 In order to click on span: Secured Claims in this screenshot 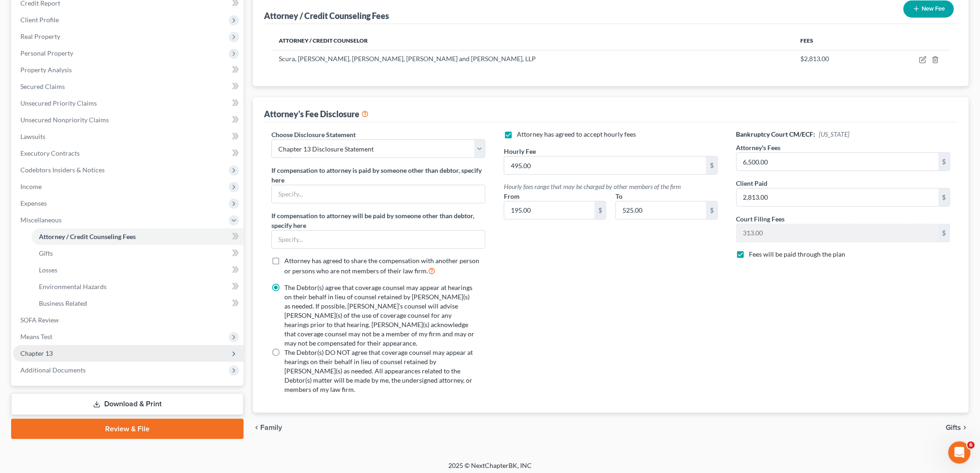, I will do `click(43, 86)`.